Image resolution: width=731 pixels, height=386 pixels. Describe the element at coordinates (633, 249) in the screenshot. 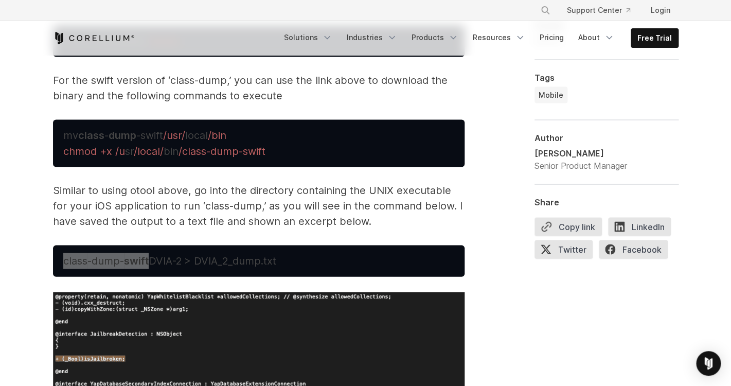

I see `span: Facebook` at that location.